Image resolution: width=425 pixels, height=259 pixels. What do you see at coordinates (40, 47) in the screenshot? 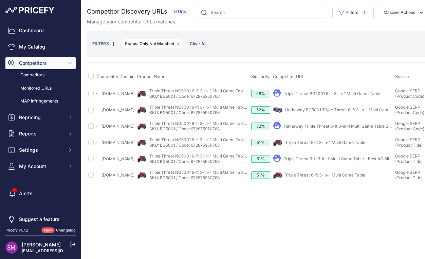
I see `a: My Catalog` at bounding box center [40, 47].